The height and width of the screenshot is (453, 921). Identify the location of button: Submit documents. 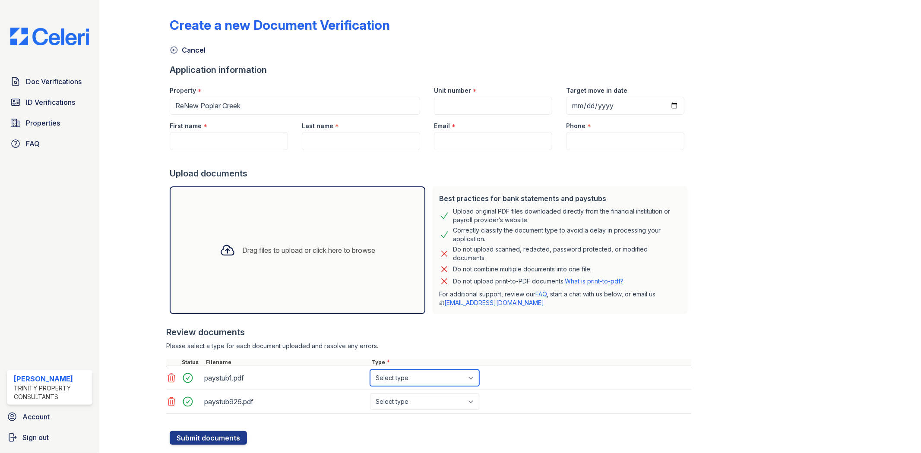
(208, 438).